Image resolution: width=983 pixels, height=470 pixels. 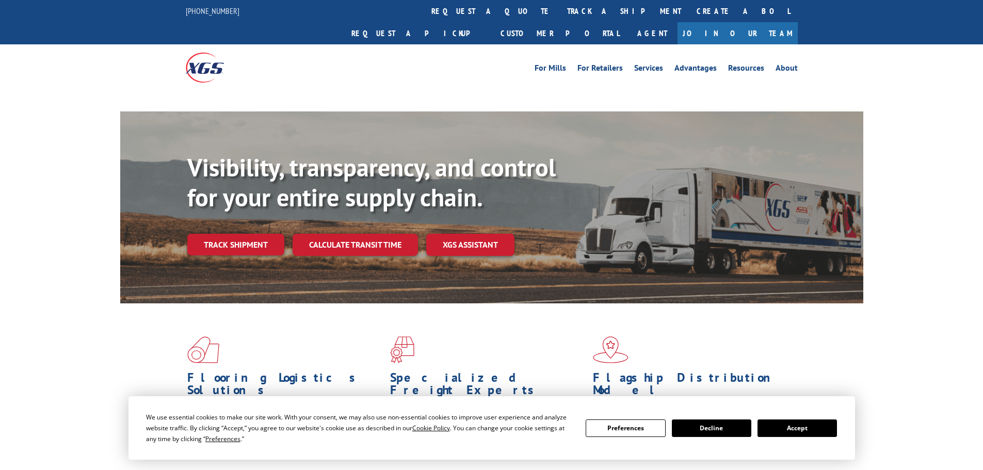 What do you see at coordinates (402, 350) in the screenshot?
I see `img: xgs-icon-focused-on-flooring-red` at bounding box center [402, 350].